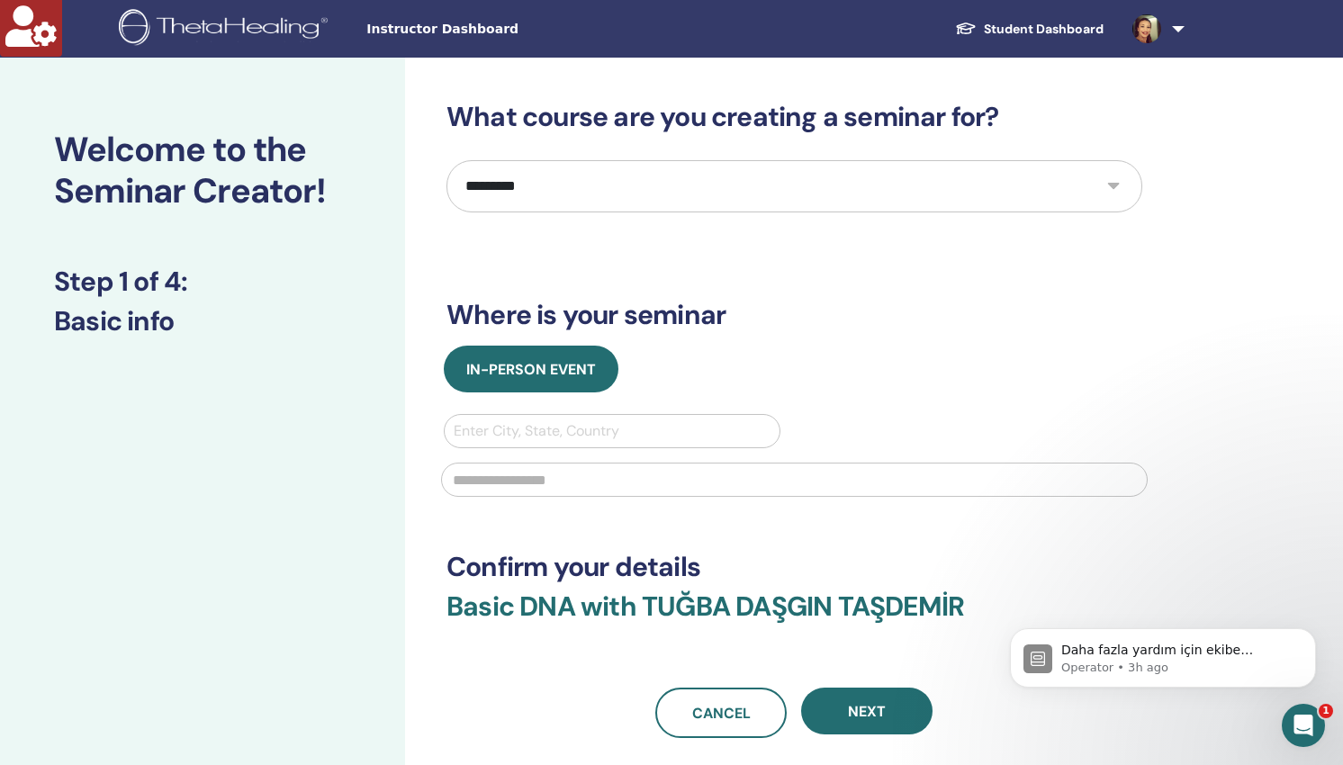  What do you see at coordinates (867, 711) in the screenshot?
I see `span: Next` at bounding box center [867, 711].